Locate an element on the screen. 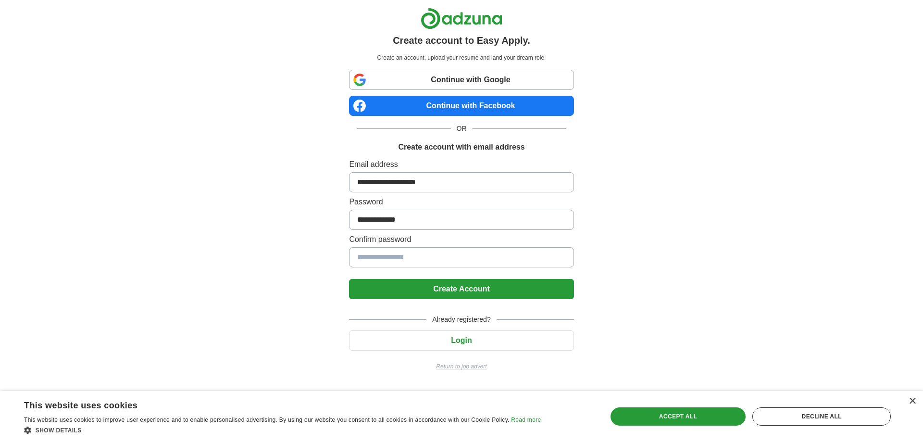 The image size is (923, 442). div: Decline all is located at coordinates (821, 416).